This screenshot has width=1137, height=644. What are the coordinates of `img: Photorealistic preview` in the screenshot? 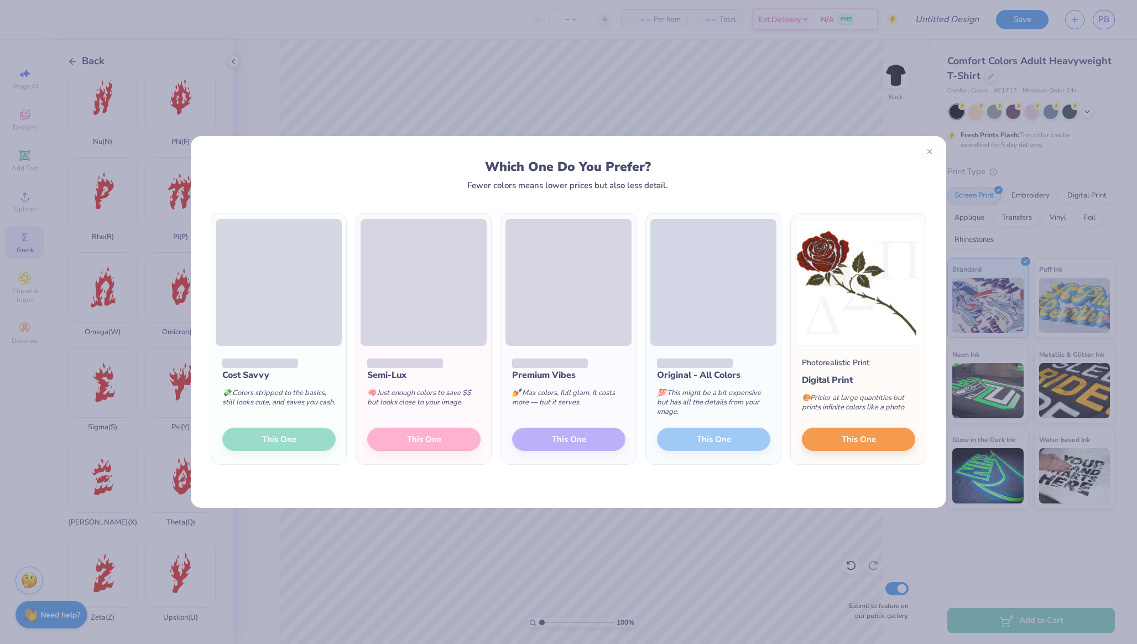 It's located at (858, 282).